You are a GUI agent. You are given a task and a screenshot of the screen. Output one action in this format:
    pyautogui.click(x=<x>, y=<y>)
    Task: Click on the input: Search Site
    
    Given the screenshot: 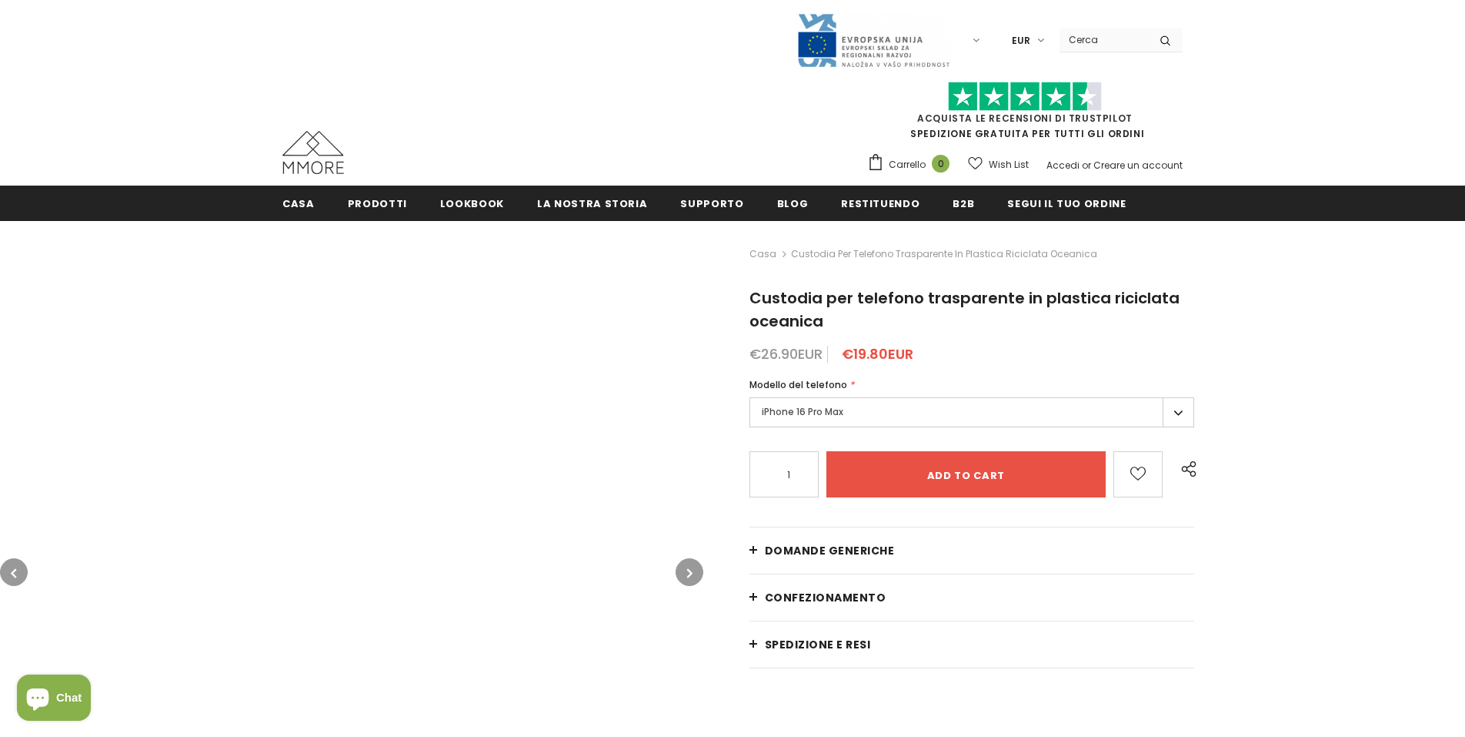 What is the action you would take?
    pyautogui.click(x=1104, y=39)
    